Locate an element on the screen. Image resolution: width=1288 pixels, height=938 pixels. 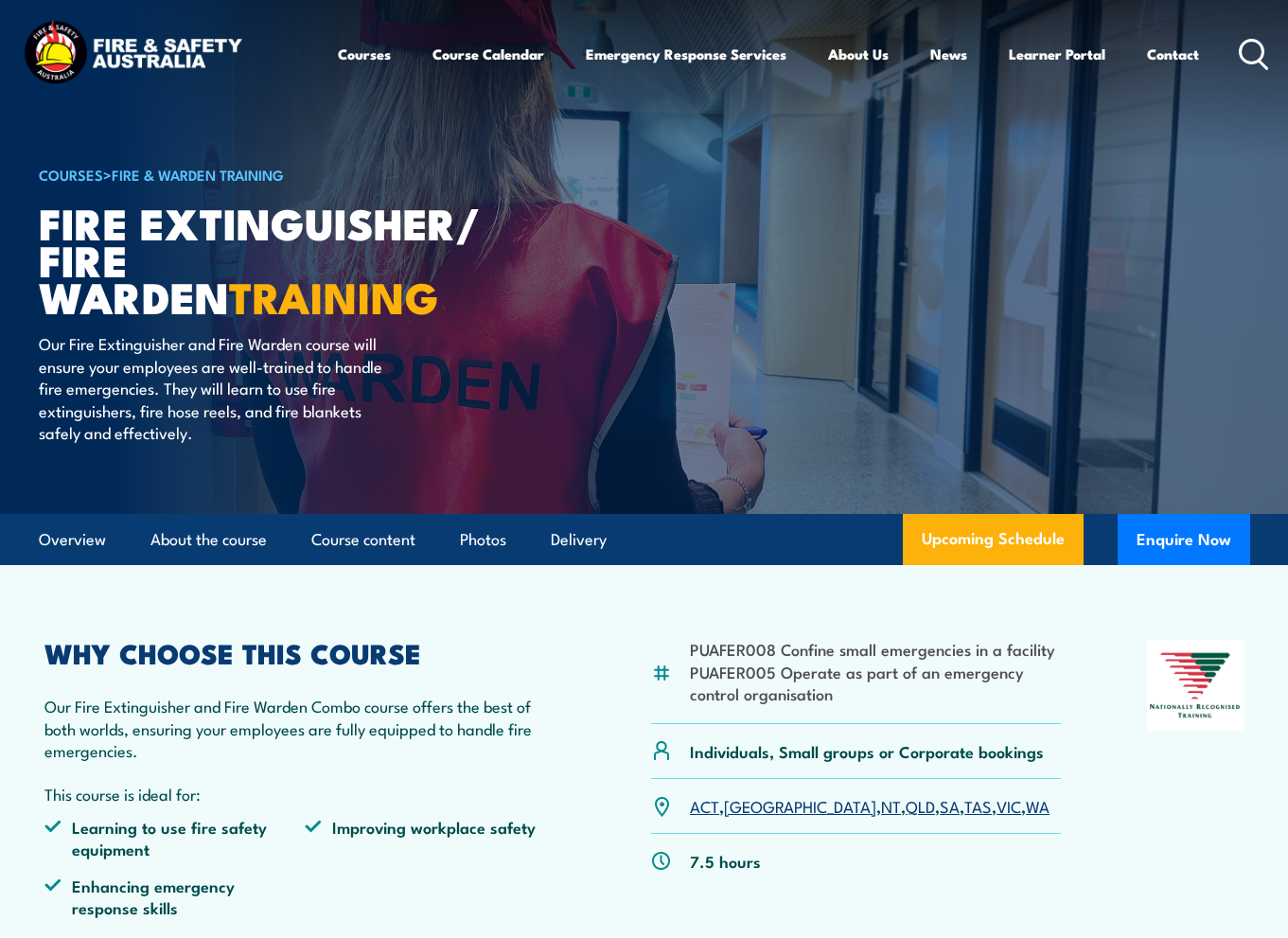
p: This course is ideal for: is located at coordinates (303, 793).